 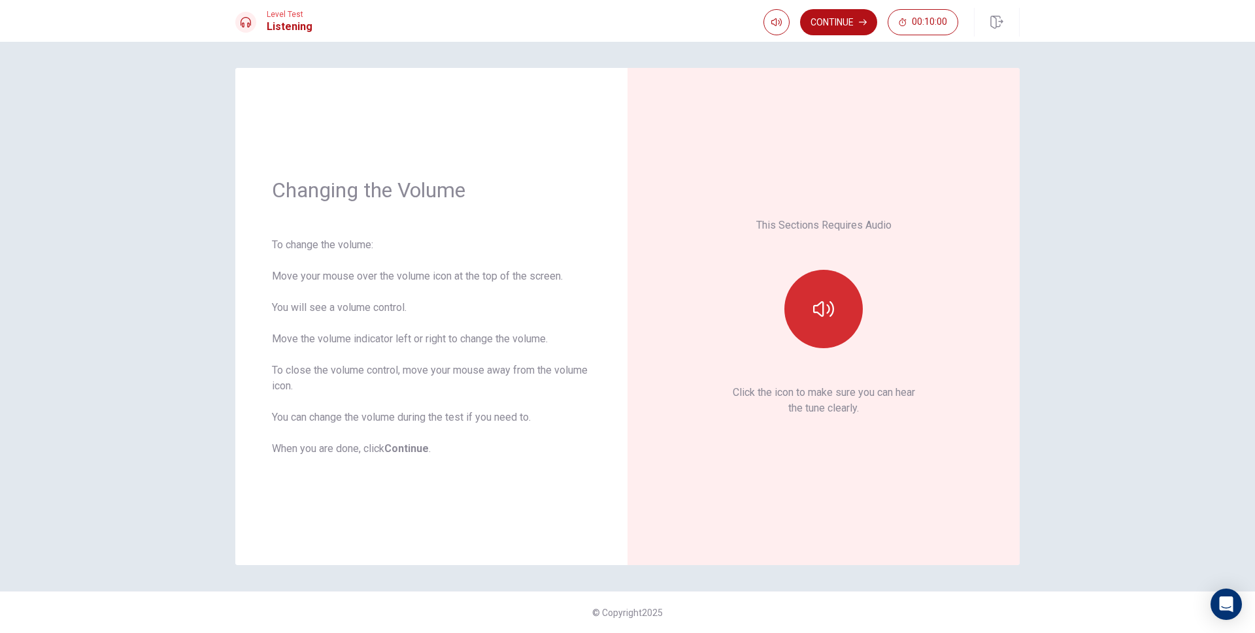 I want to click on span: © Copyright 2025, so click(x=628, y=613).